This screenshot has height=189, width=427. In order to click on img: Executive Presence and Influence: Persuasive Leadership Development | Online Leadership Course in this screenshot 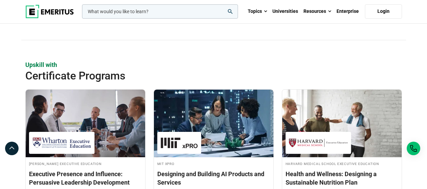, I will do `click(85, 123)`.